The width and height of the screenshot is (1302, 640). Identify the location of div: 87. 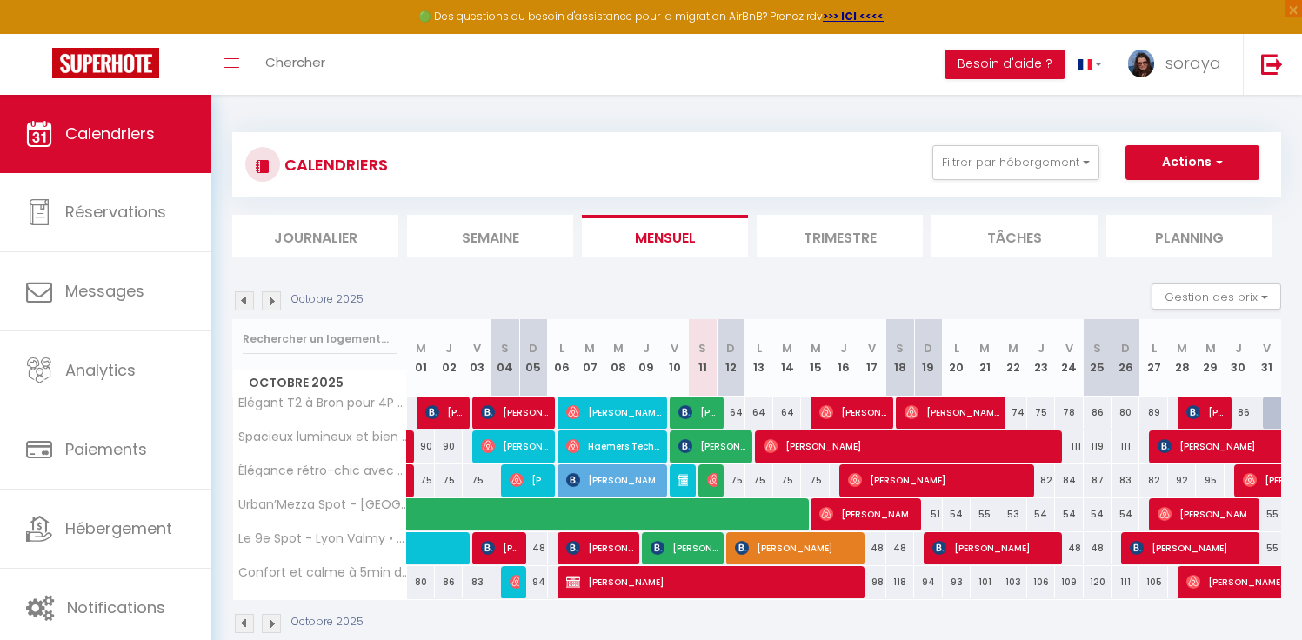
(1097, 480).